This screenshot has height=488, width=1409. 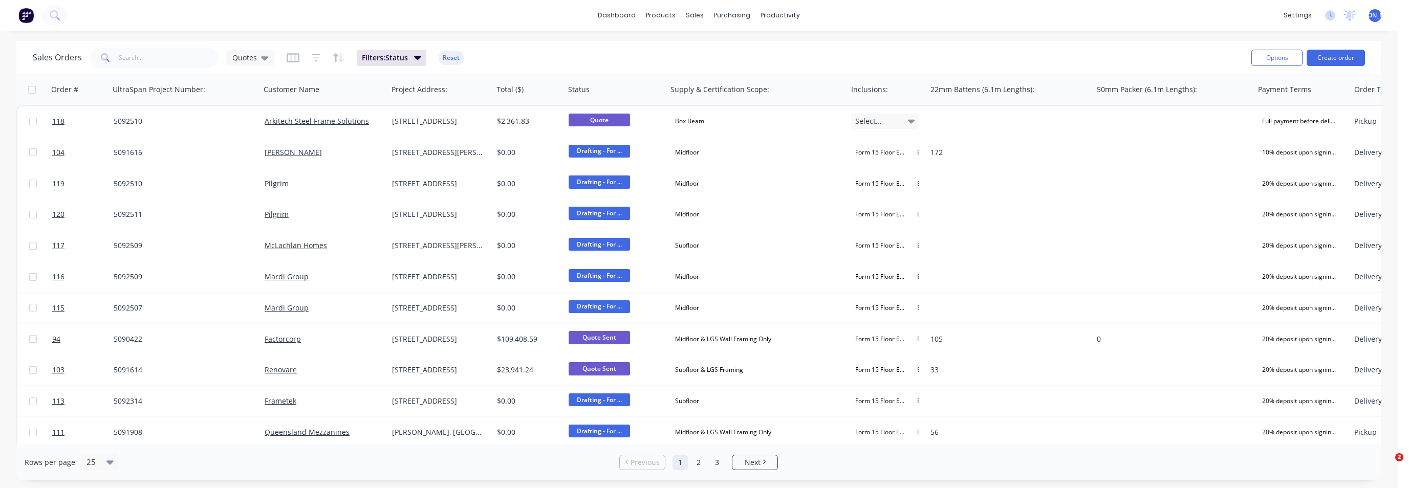 What do you see at coordinates (83, 246) in the screenshot?
I see `a: 117` at bounding box center [83, 246].